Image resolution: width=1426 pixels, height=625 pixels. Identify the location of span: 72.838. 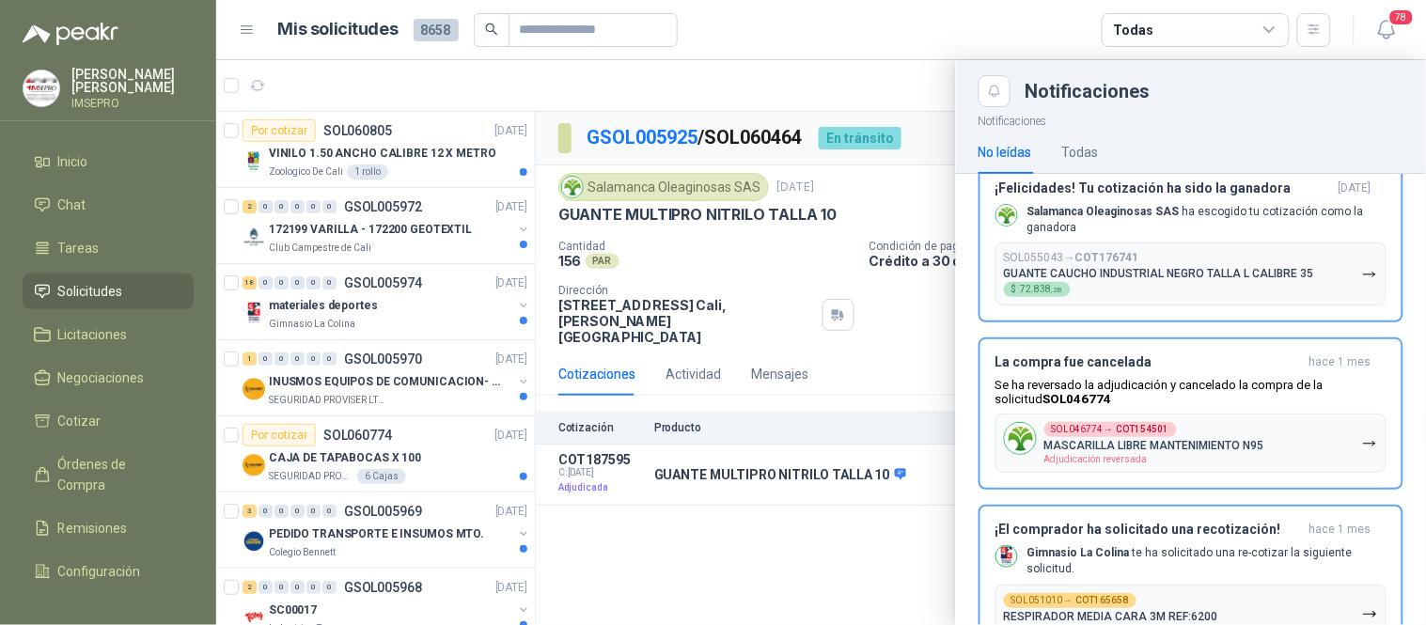
(1042, 290).